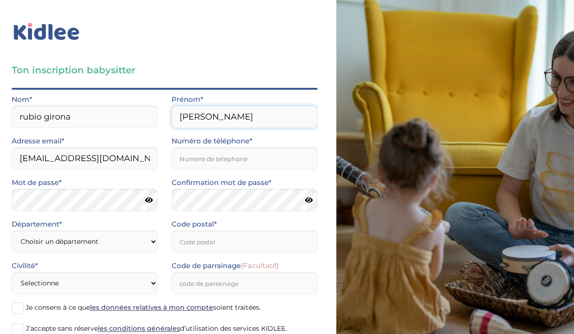 This screenshot has height=334, width=574. What do you see at coordinates (84, 158) in the screenshot?
I see `input: Email` at bounding box center [84, 158].